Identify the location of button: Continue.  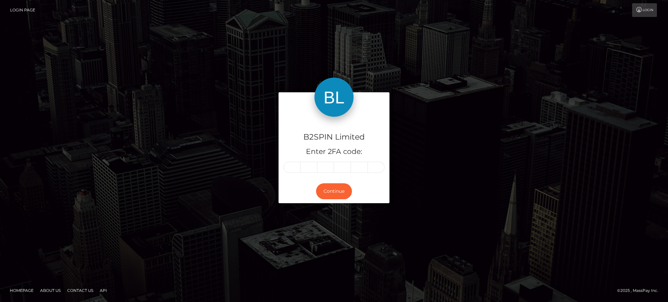
(334, 191).